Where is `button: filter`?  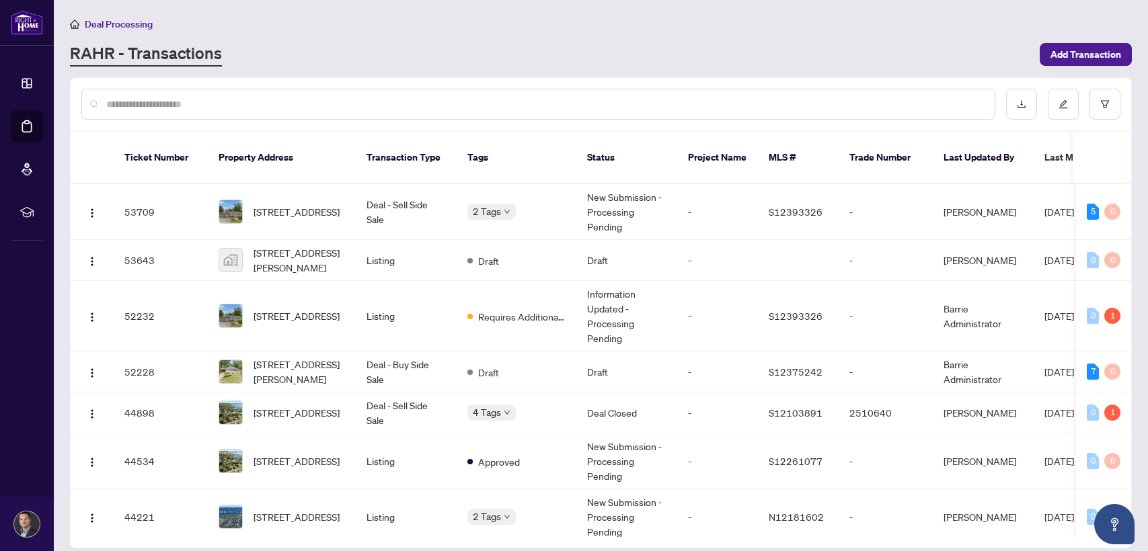 button: filter is located at coordinates (1105, 104).